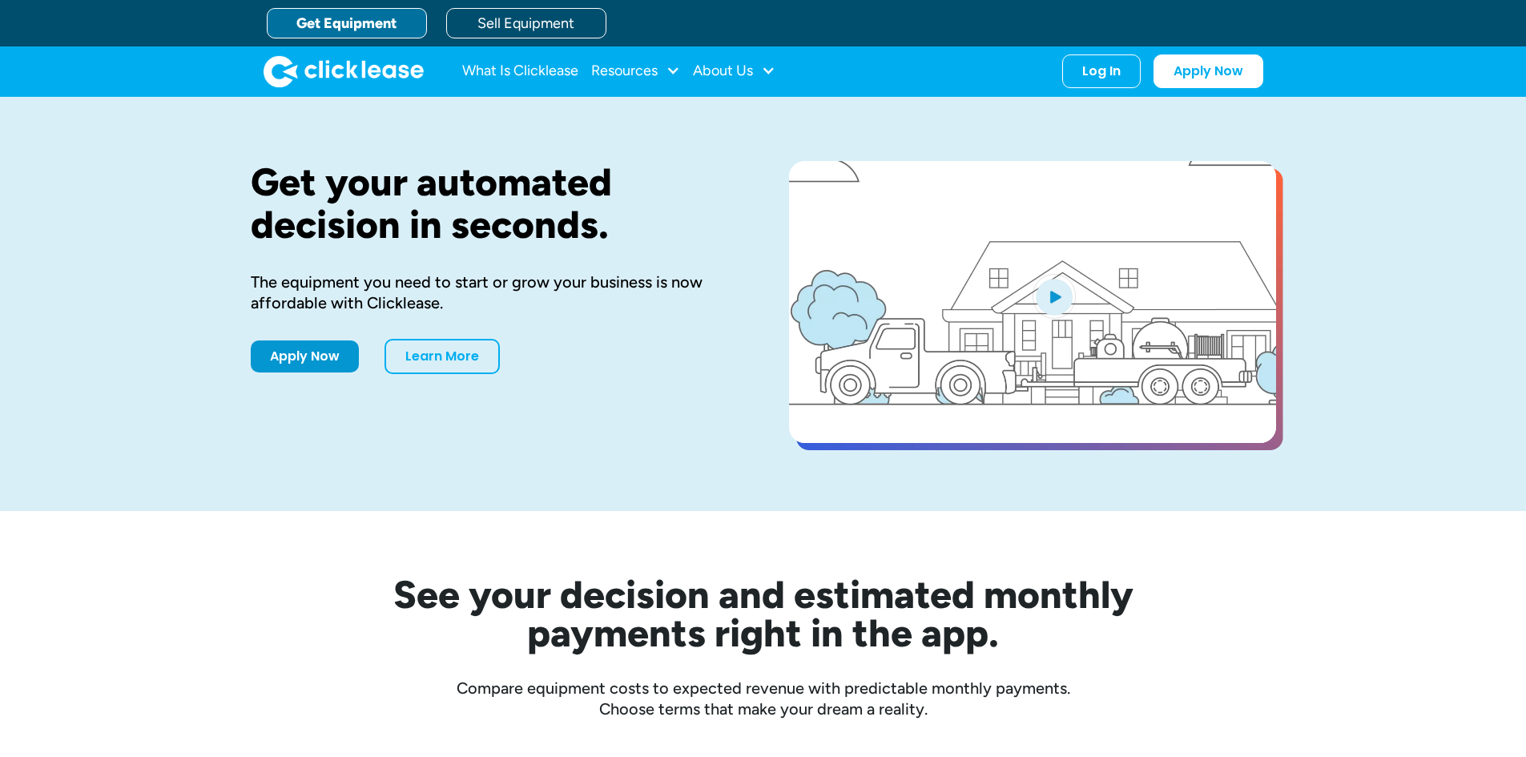 The height and width of the screenshot is (757, 1526). What do you see at coordinates (635, 71) in the screenshot?
I see `div: Resources` at bounding box center [635, 71].